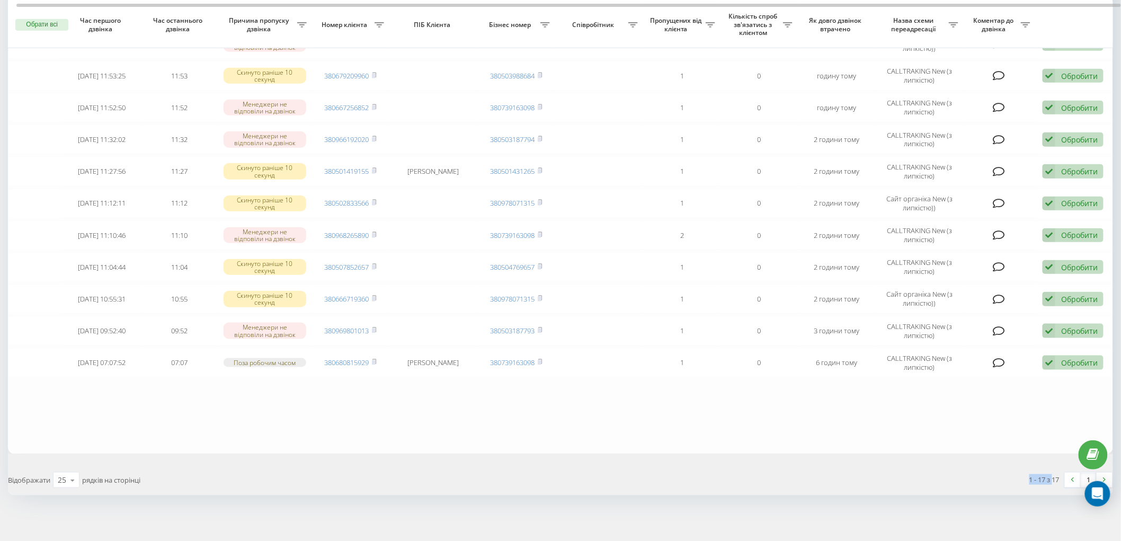 The image size is (1121, 541). Describe the element at coordinates (62, 480) in the screenshot. I see `div: 25` at that location.